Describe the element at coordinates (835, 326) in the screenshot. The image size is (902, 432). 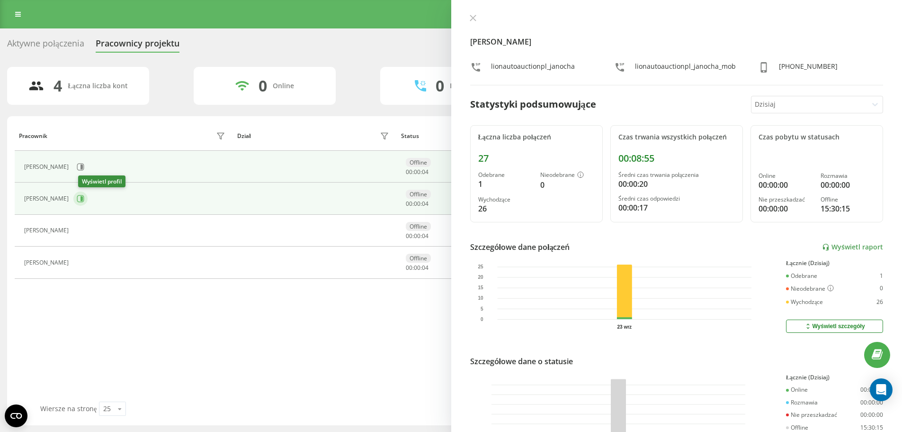
I see `button: Wyświetl szczegóły` at that location.